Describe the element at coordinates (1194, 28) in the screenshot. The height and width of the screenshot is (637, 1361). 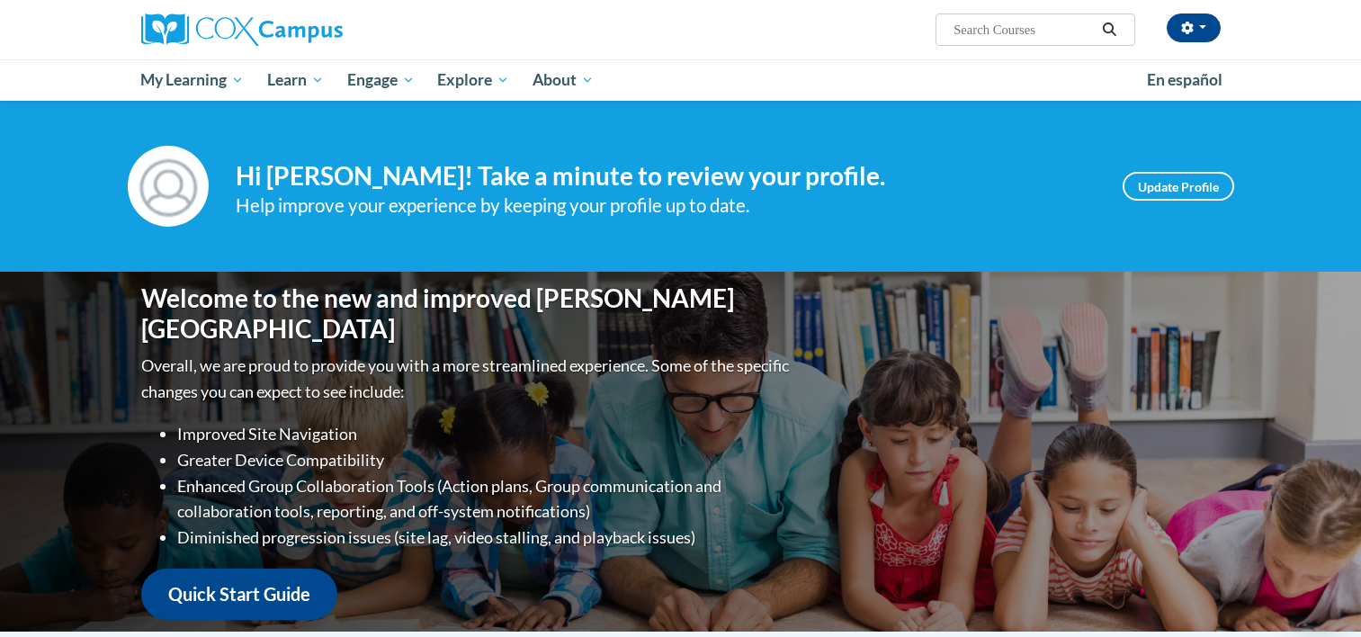
I see `button: Account Settings` at that location.